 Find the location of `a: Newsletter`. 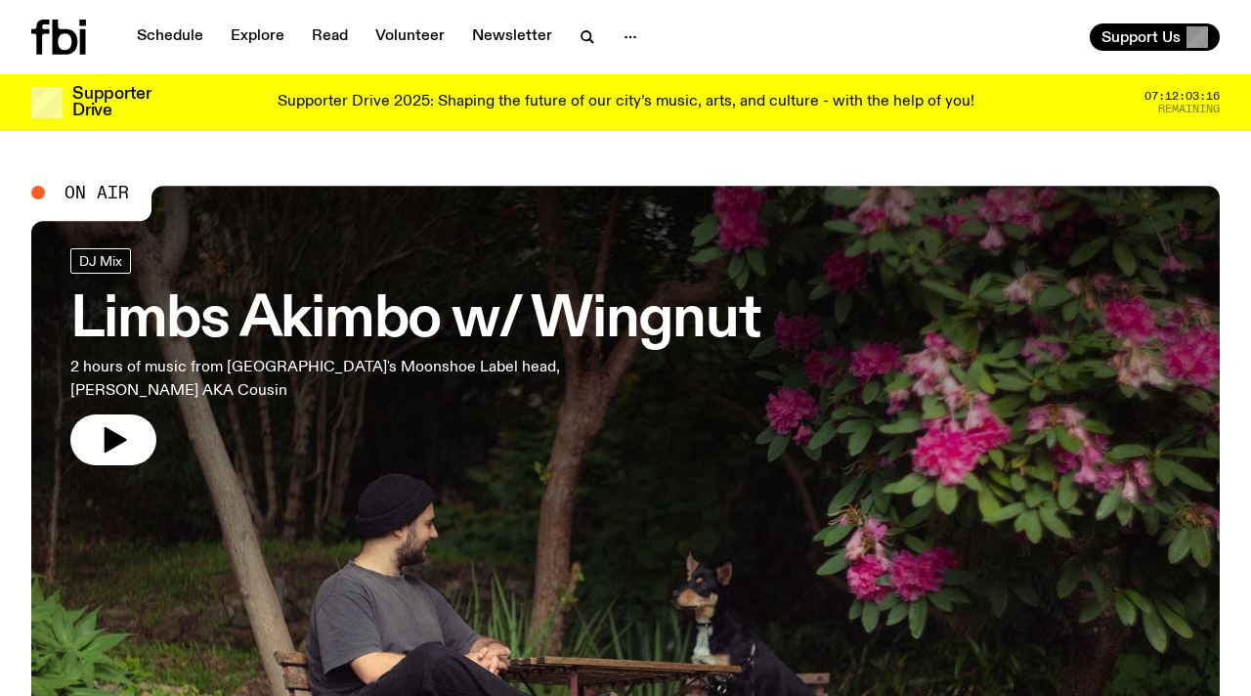

a: Newsletter is located at coordinates (512, 37).